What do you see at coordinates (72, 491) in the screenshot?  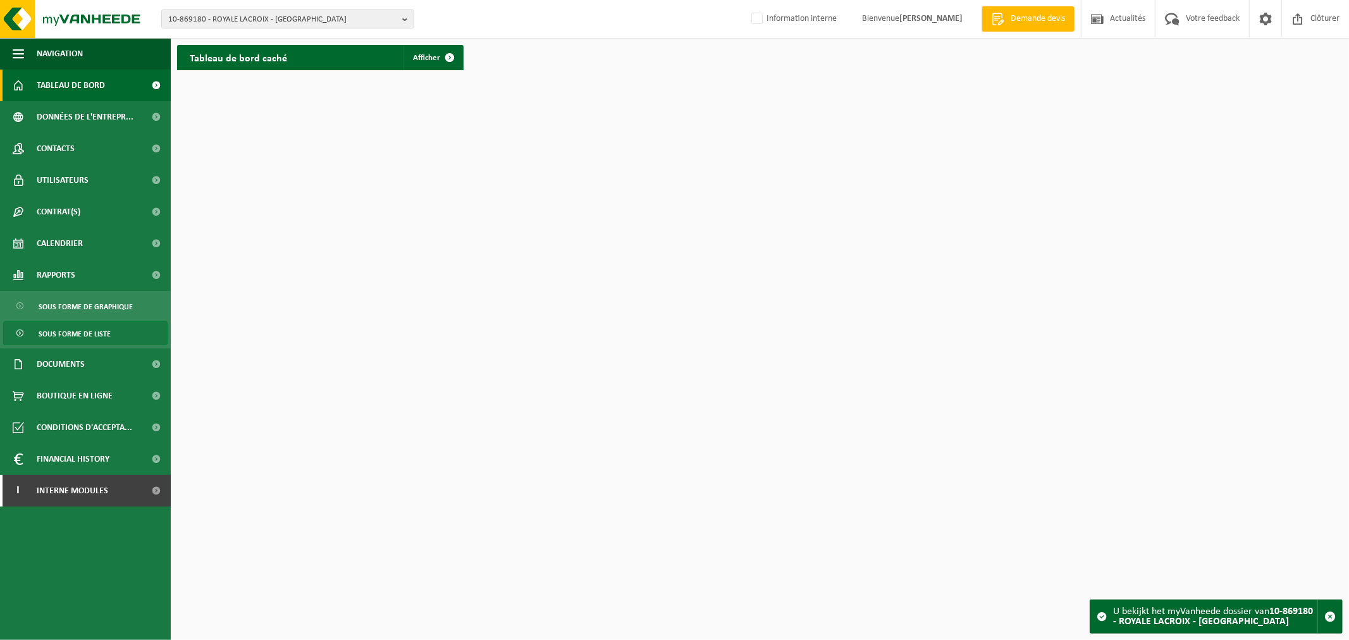 I see `span: Interne modules` at bounding box center [72, 491].